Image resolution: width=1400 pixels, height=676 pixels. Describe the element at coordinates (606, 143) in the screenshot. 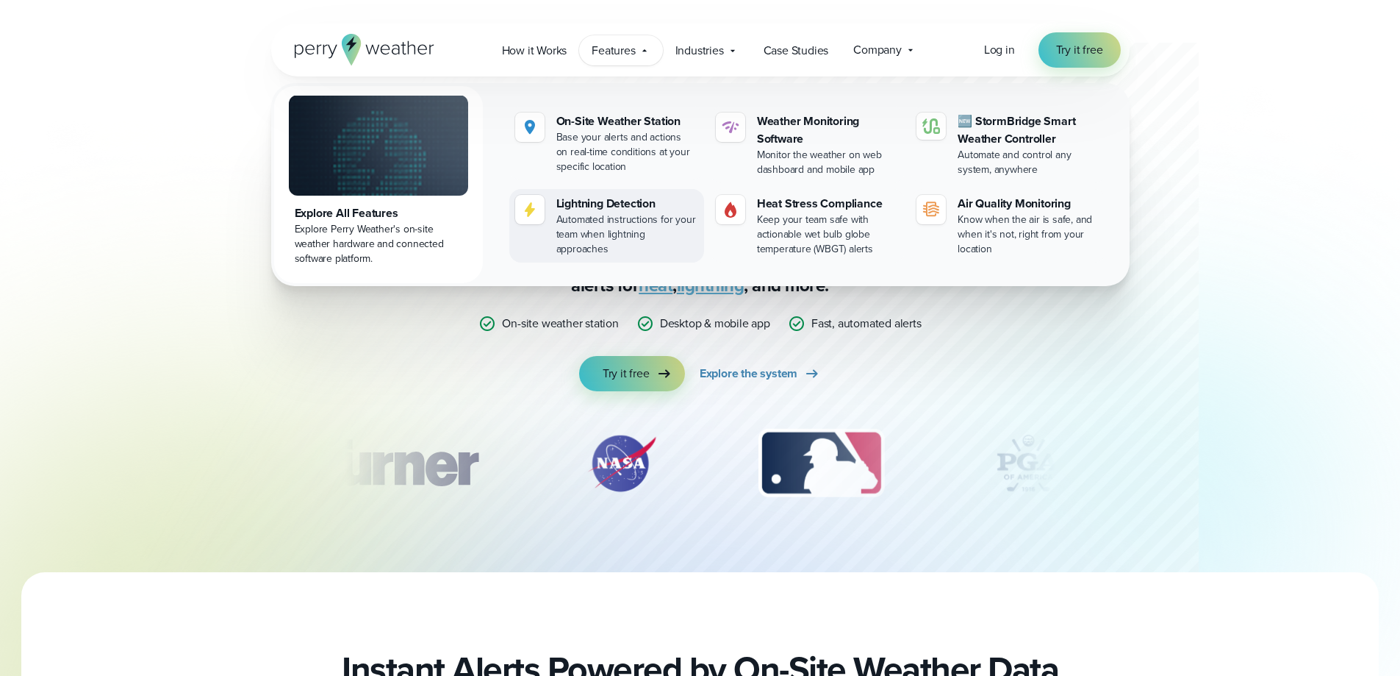

I see `a: perry weather location On-Site Weather Station Base your alerts and actions on real-time conditio...` at that location.